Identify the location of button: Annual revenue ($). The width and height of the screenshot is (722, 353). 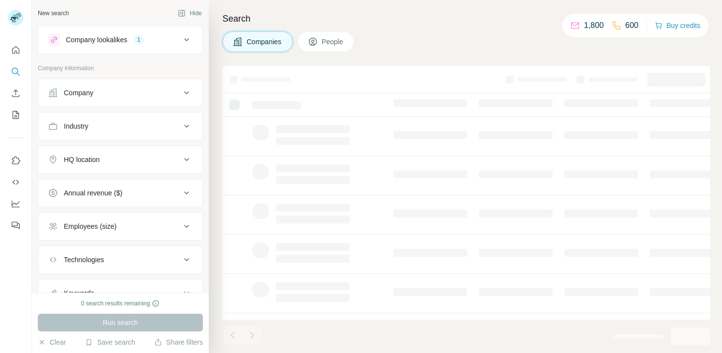
(120, 193).